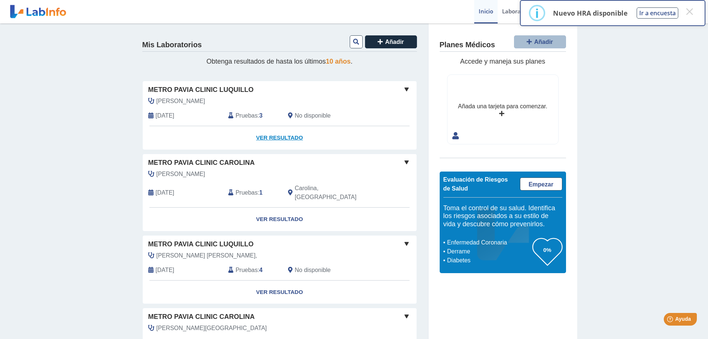 The image size is (708, 339). I want to click on b: 3, so click(261, 115).